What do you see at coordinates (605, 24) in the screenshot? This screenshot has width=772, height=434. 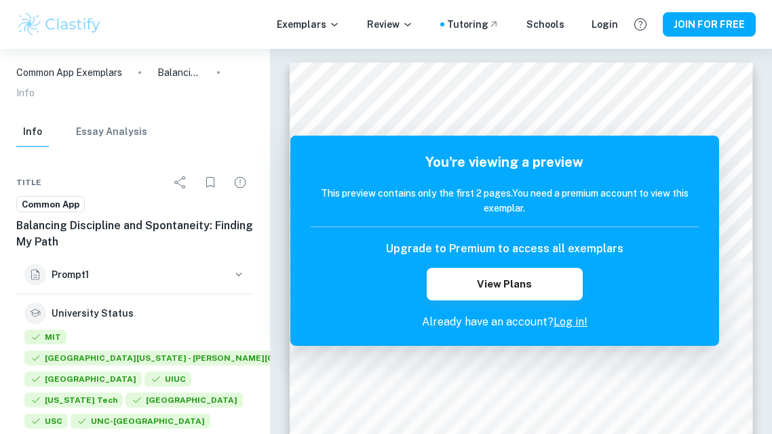 I see `div: Login` at bounding box center [605, 24].